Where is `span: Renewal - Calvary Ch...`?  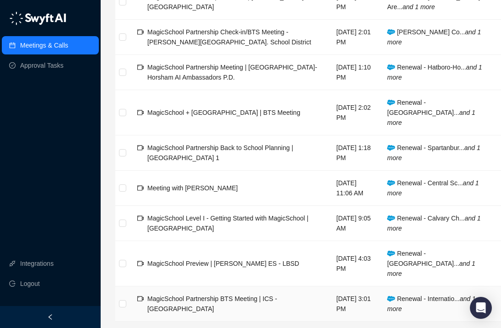
span: Renewal - Calvary Ch... is located at coordinates (434, 223).